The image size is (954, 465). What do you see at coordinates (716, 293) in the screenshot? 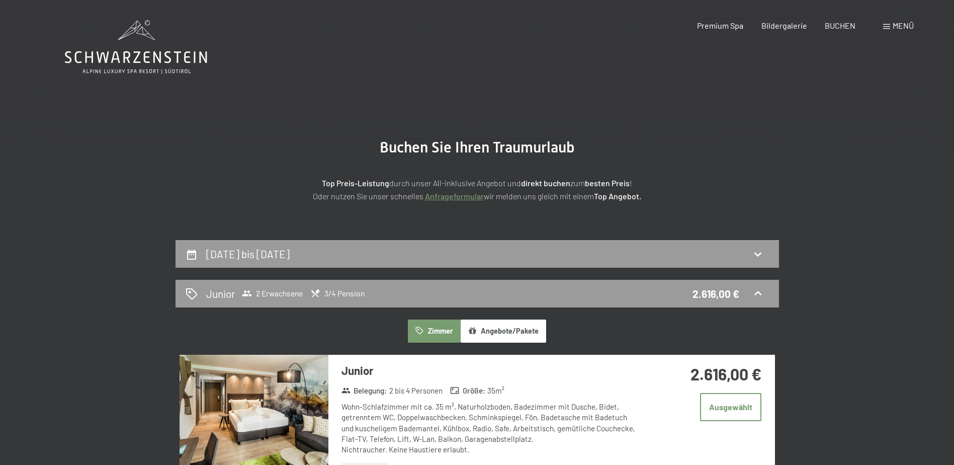
I see `div: 2.616,00 €` at bounding box center [716, 293].